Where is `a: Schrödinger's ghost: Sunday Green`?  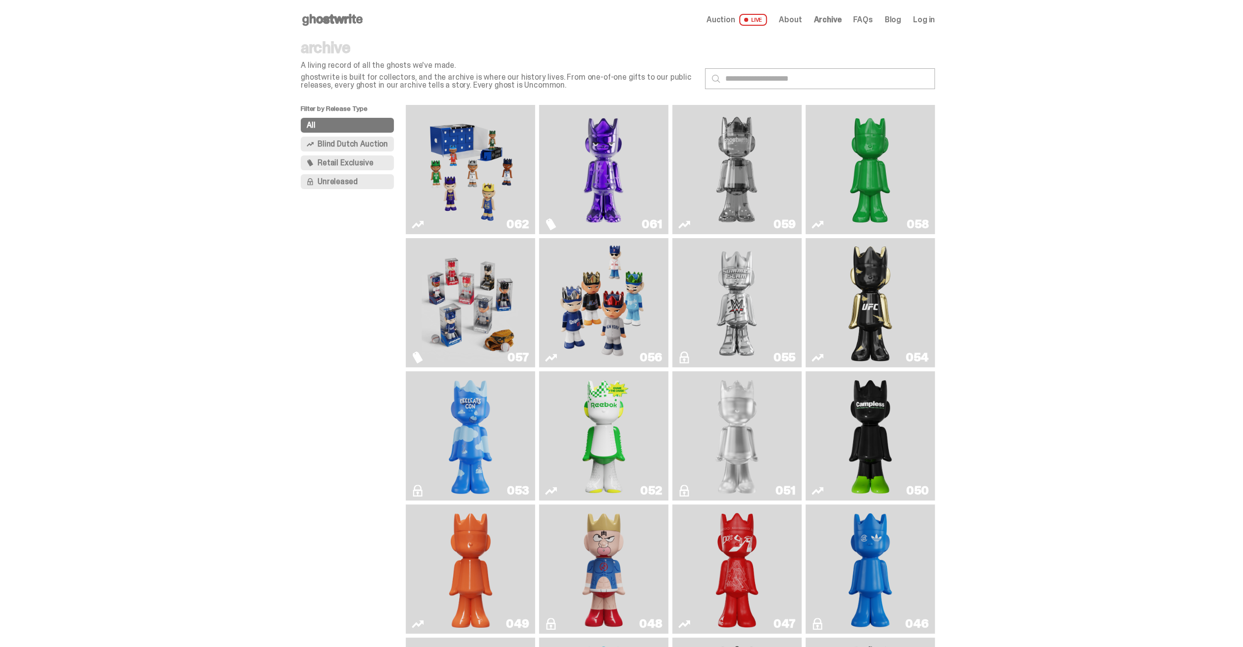 a: Schrödinger's ghost: Sunday Green is located at coordinates (870, 169).